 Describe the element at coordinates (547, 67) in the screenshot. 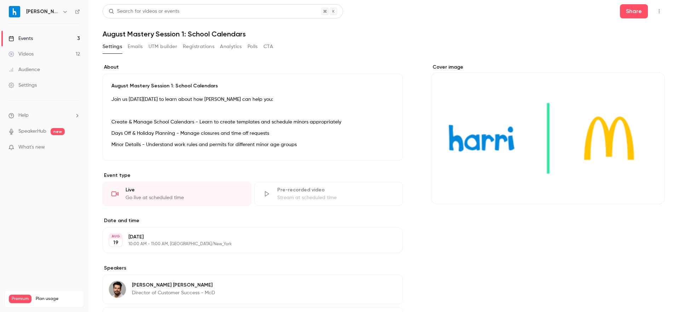

I see `label: Cover image` at that location.